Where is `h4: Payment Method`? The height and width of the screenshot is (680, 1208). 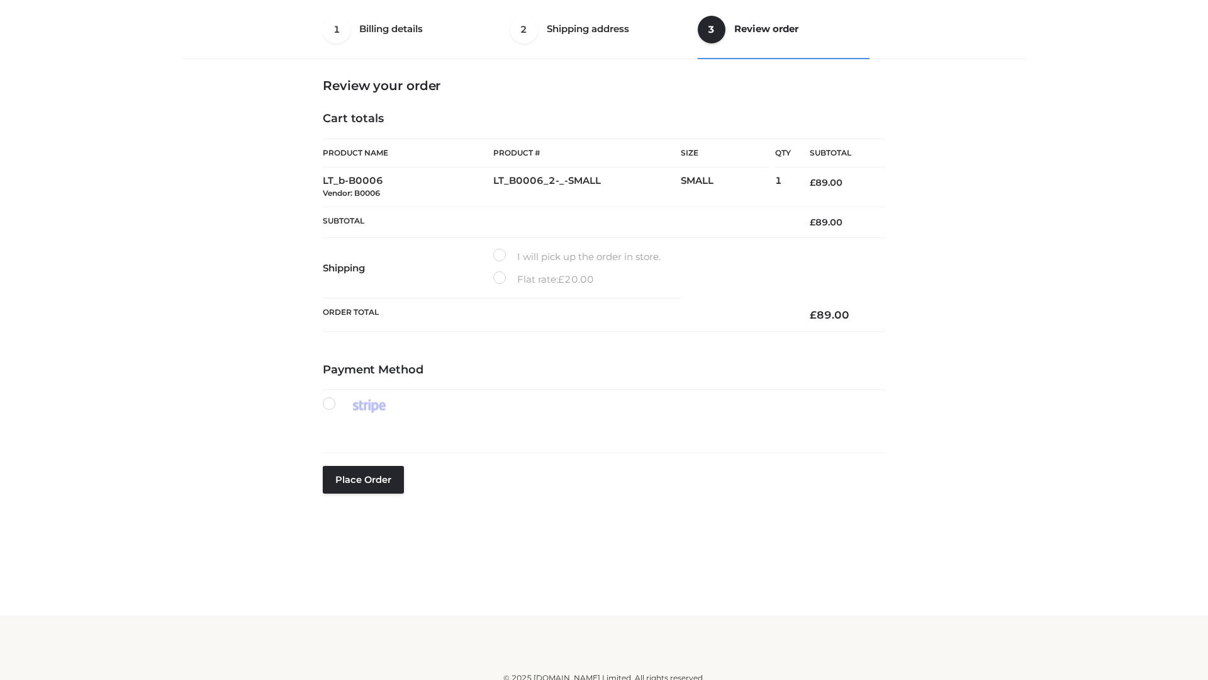 h4: Payment Method is located at coordinates (604, 370).